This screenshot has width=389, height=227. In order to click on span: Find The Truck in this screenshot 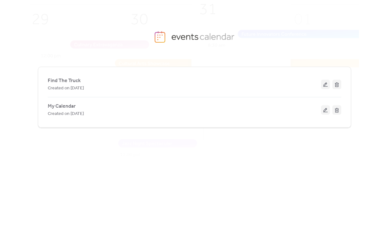, I will do `click(64, 81)`.